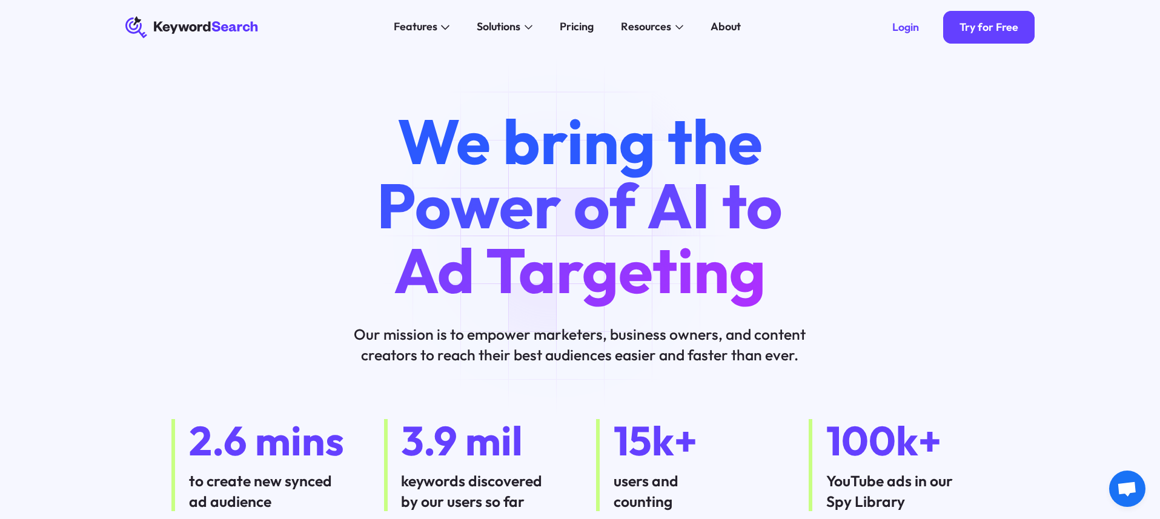 The height and width of the screenshot is (519, 1160). Describe the element at coordinates (988, 27) in the screenshot. I see `div: Try for Free` at that location.